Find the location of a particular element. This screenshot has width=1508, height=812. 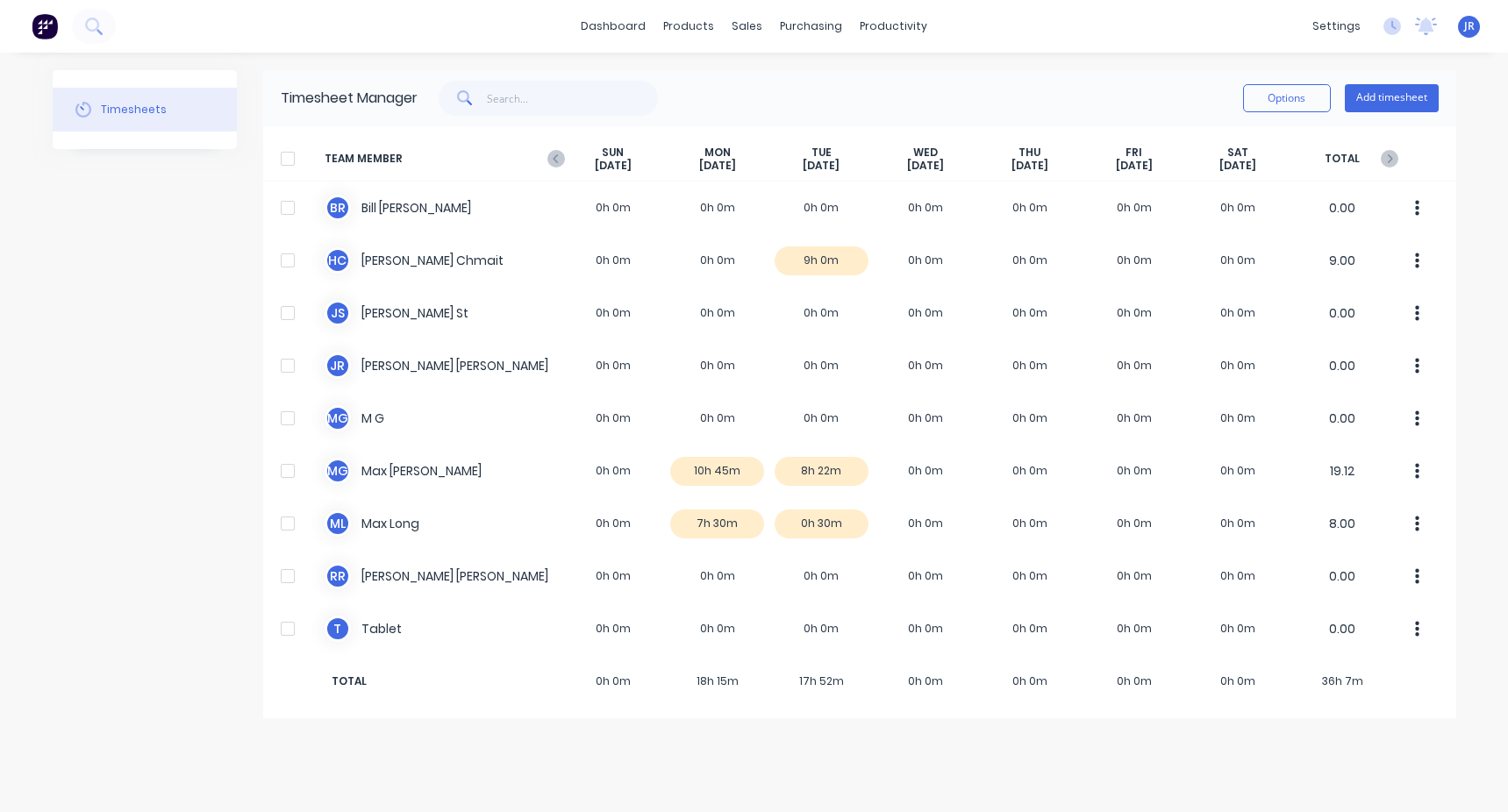

span: FRI is located at coordinates (1133, 152).